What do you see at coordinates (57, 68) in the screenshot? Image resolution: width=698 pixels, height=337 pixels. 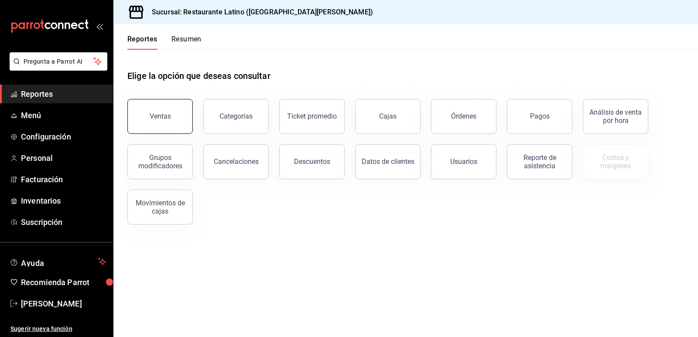 I see `a: Pregunta a Parrot AI` at bounding box center [57, 68].